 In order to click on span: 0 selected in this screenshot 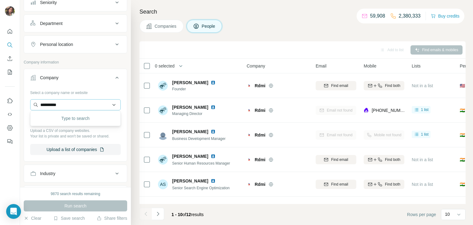, I will do `click(165, 66)`.